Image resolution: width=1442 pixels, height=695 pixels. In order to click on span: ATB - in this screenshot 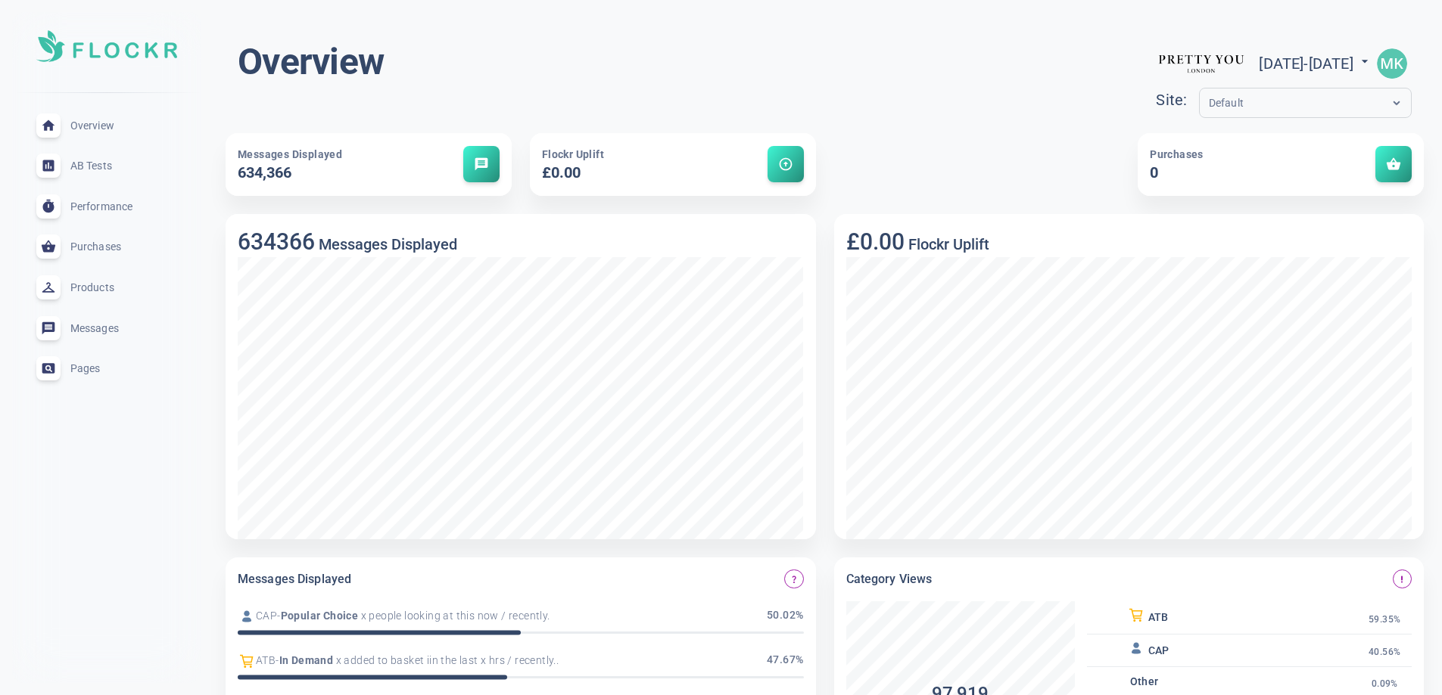, I will do `click(267, 661)`.